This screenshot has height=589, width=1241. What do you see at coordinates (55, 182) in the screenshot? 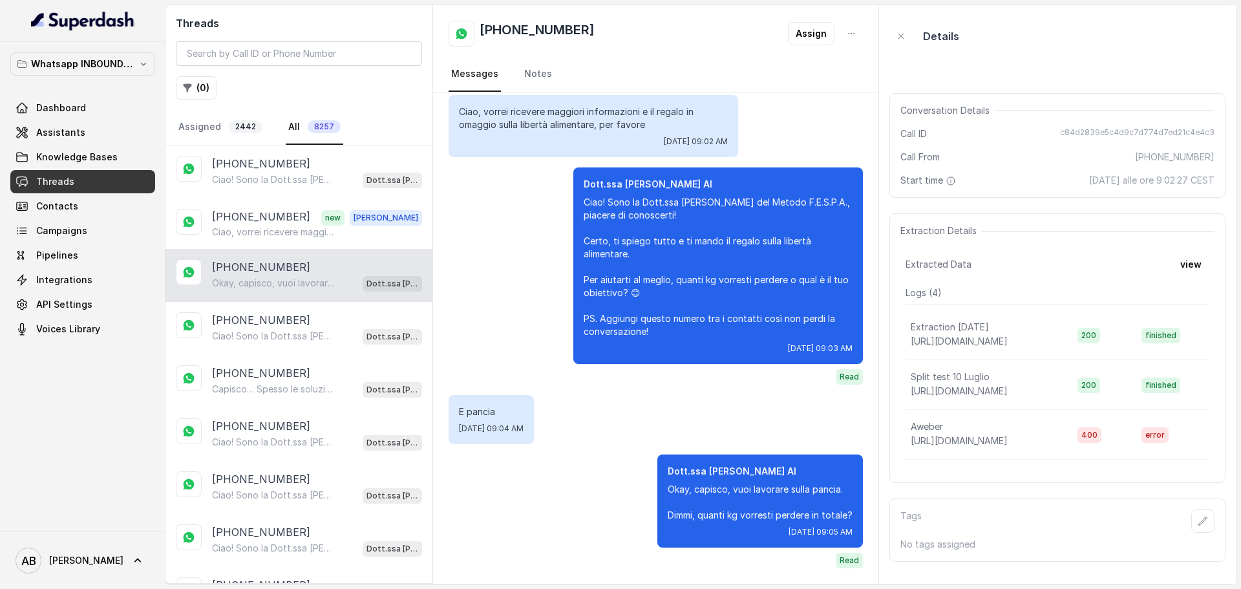
I see `span: Threads` at bounding box center [55, 182].